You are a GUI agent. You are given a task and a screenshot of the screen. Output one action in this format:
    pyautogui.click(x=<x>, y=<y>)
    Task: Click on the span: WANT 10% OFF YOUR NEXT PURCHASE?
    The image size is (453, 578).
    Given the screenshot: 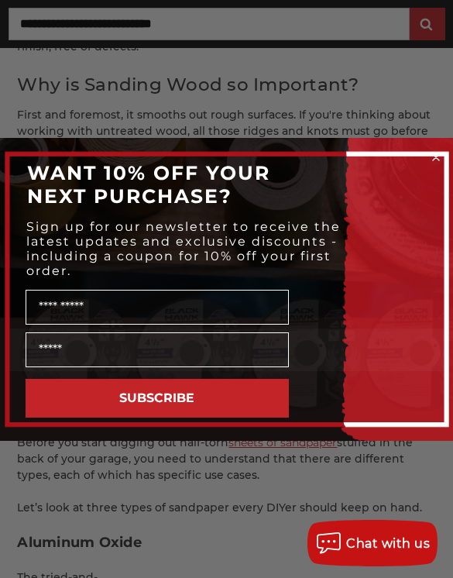 What is the action you would take?
    pyautogui.click(x=149, y=184)
    